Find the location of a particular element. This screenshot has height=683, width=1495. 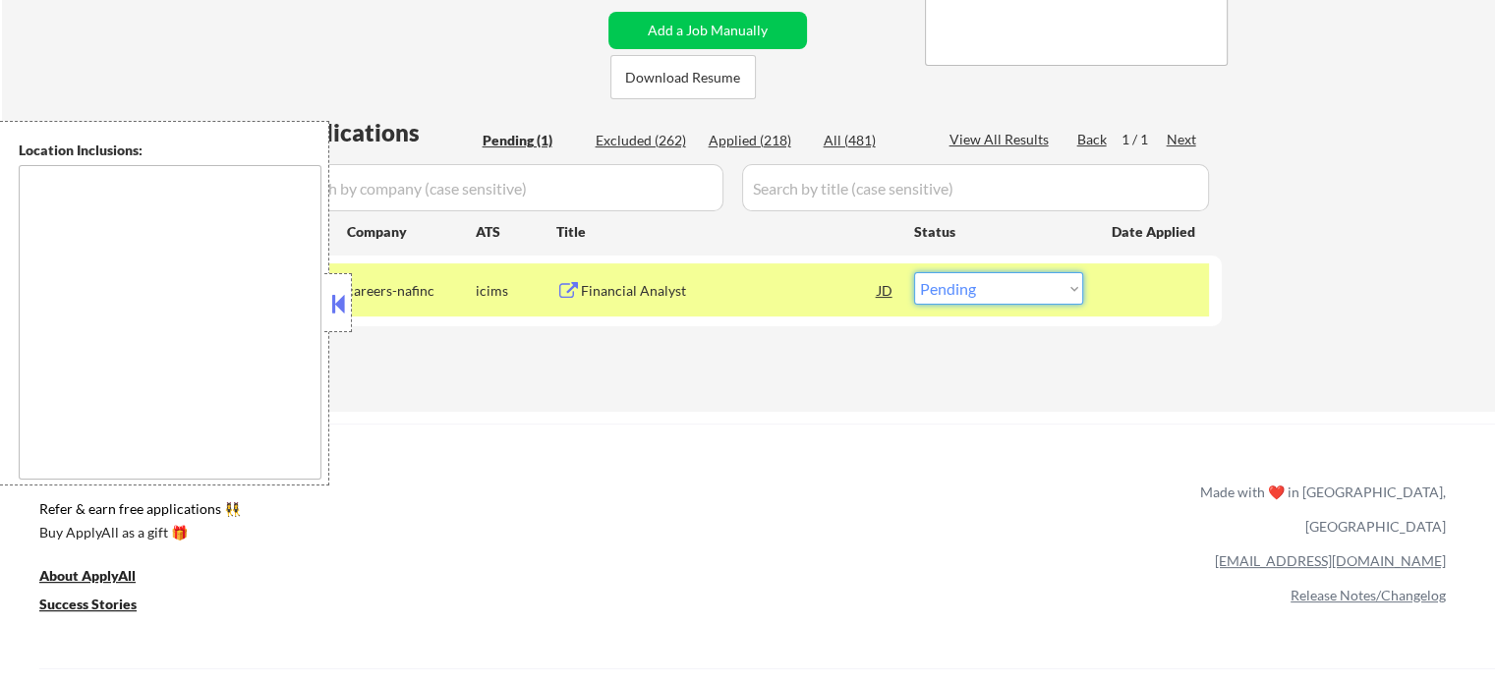

div: Applications is located at coordinates (378, 133).